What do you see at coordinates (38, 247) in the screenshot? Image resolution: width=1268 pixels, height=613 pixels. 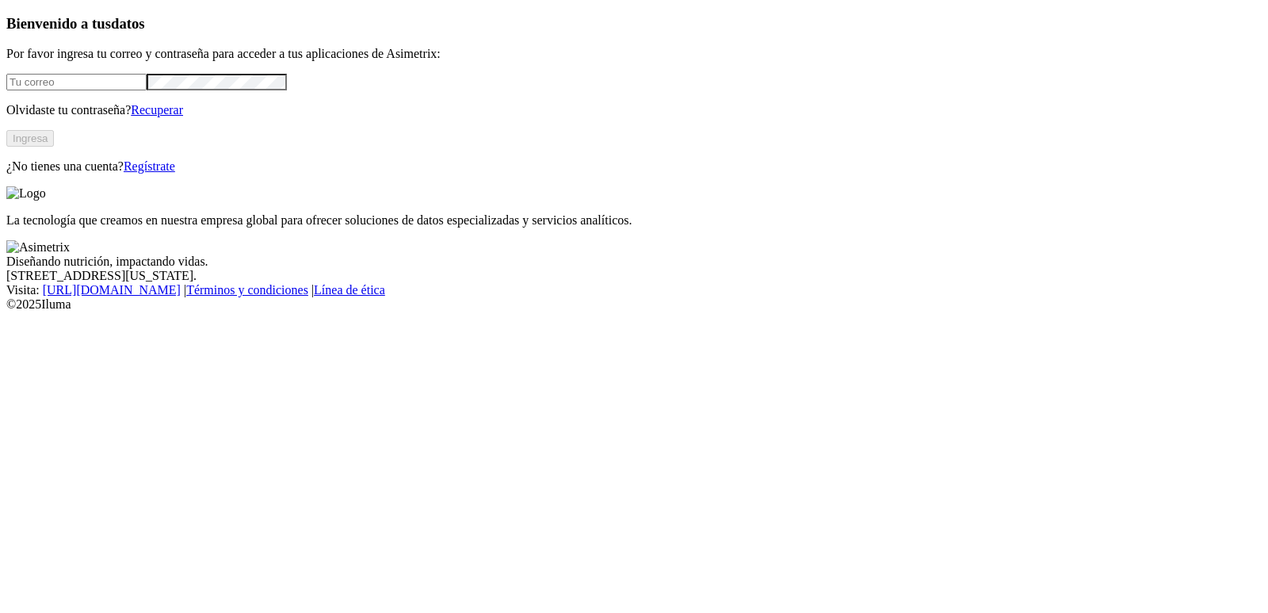 I see `img: Asimetrix` at bounding box center [38, 247].